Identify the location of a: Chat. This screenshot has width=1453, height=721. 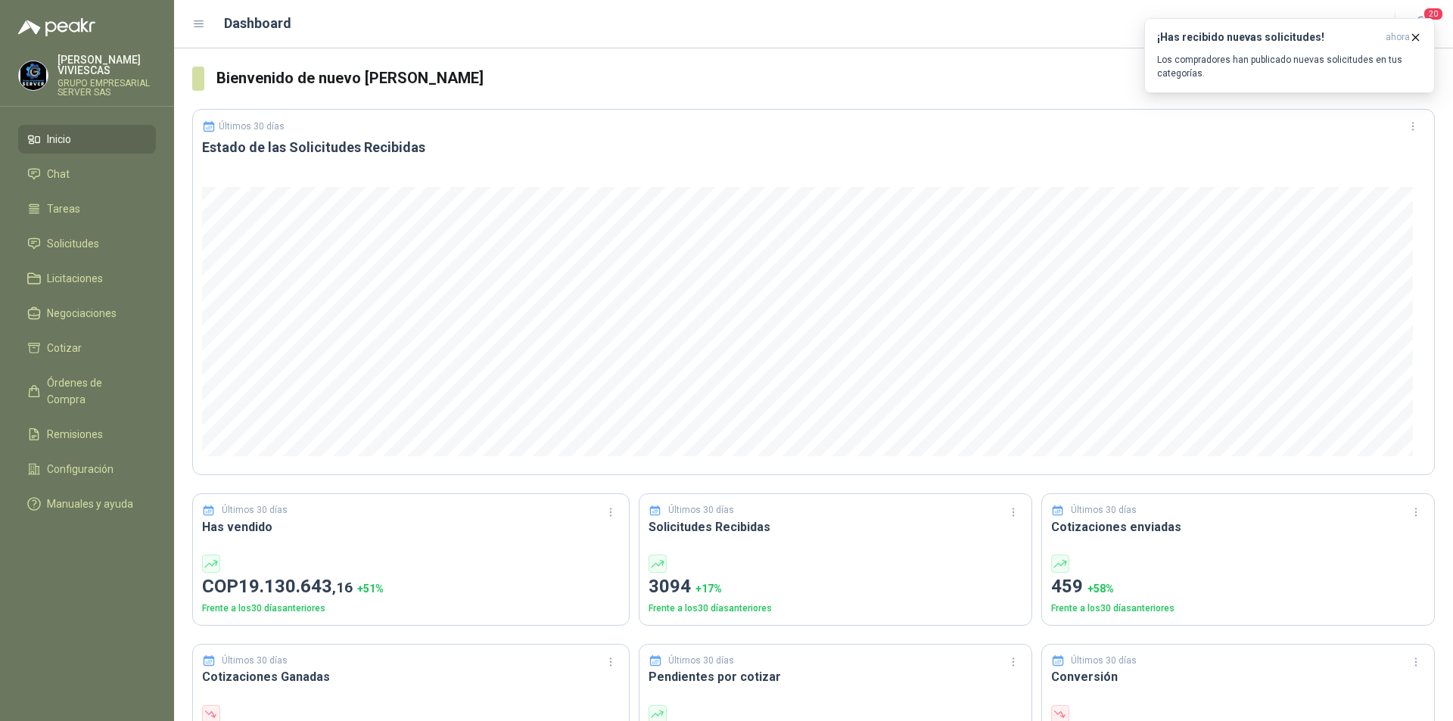
(87, 174).